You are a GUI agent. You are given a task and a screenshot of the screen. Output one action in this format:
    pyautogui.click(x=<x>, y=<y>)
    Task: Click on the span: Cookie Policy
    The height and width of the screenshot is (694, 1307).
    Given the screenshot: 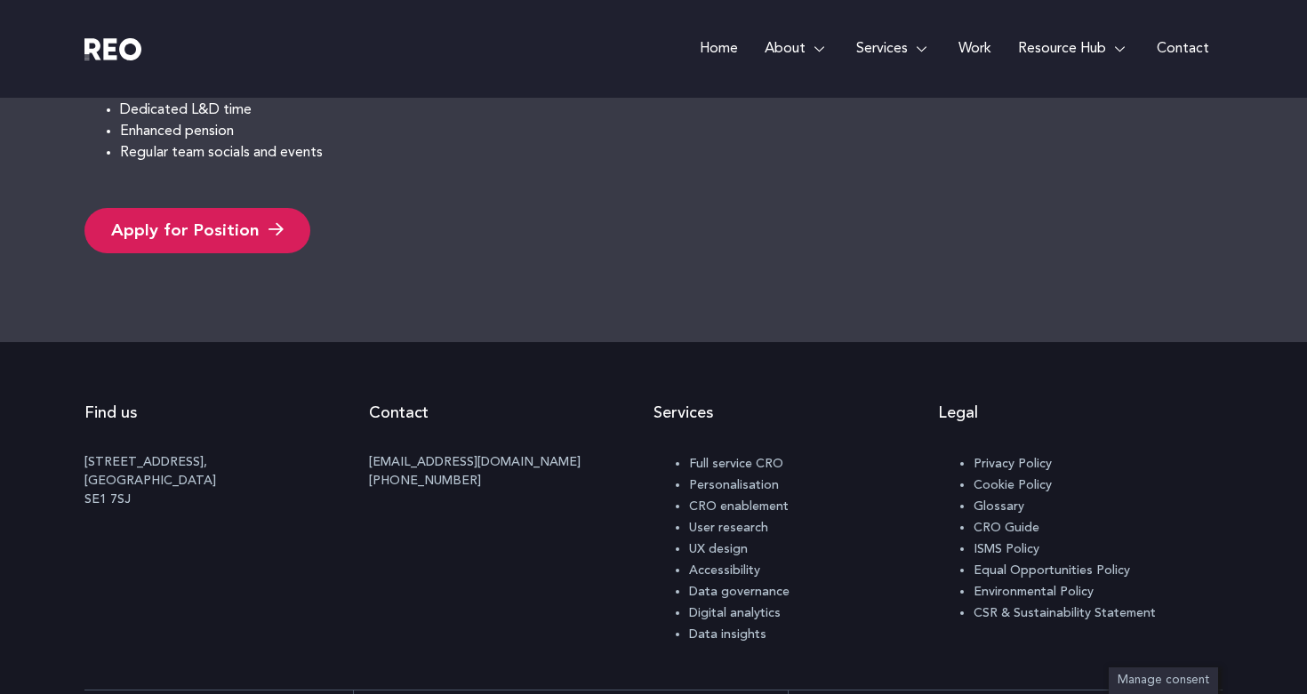 What is the action you would take?
    pyautogui.click(x=1013, y=486)
    